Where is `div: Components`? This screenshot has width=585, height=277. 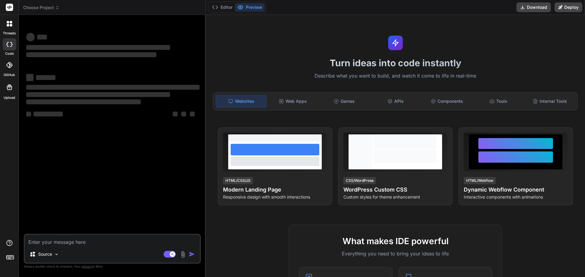
div: Components is located at coordinates (447, 101).